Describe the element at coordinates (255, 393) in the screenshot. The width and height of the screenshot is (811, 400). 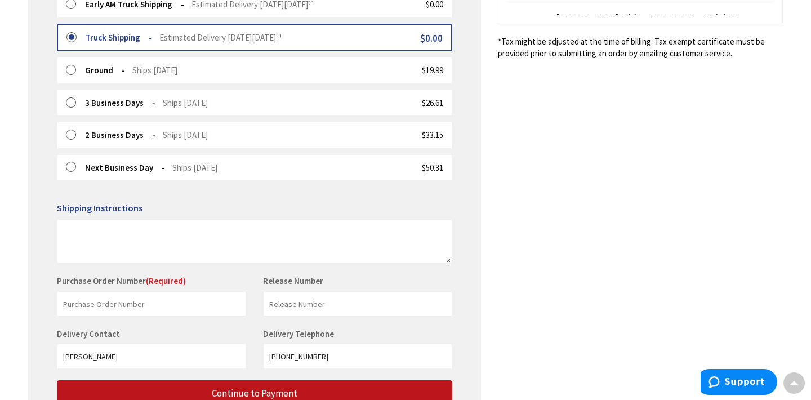
I see `span: Continue to Payment` at that location.